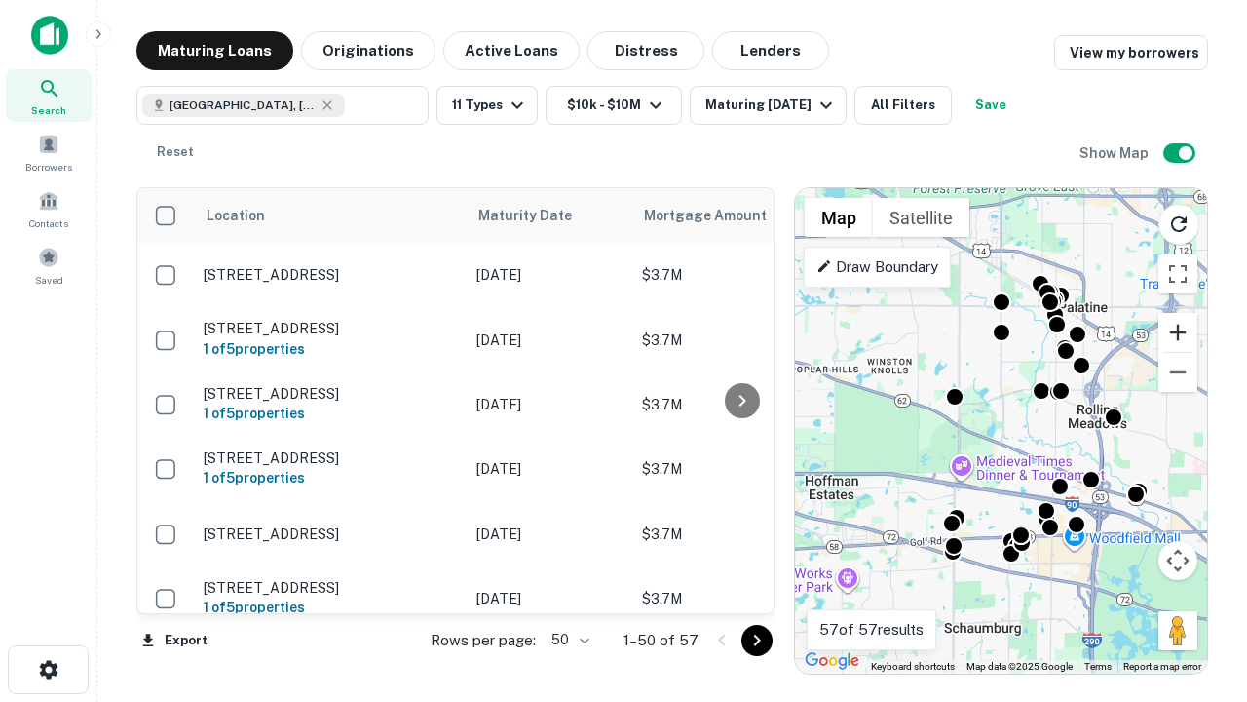 The width and height of the screenshot is (1247, 702). Describe the element at coordinates (487, 105) in the screenshot. I see `button: 11 Types` at that location.